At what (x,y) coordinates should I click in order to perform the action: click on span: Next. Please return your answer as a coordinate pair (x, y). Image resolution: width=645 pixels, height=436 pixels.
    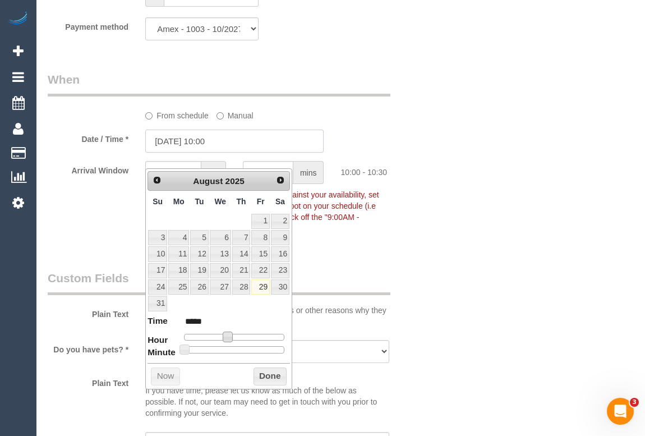
    Looking at the image, I should click on (280, 180).